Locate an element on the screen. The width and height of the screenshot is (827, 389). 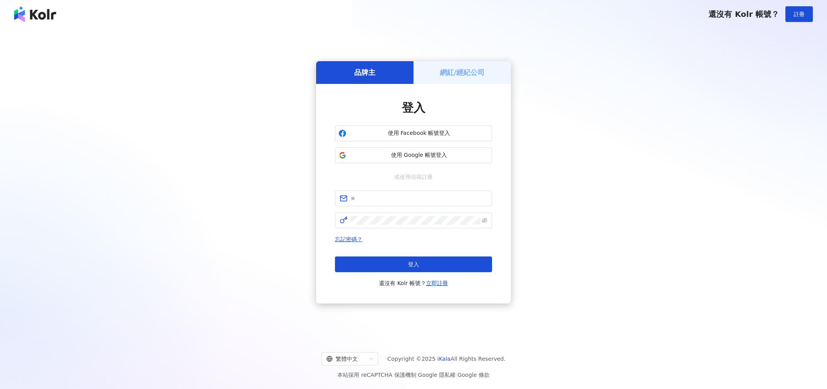
h5: 網紅/經紀公司 is located at coordinates (462, 72).